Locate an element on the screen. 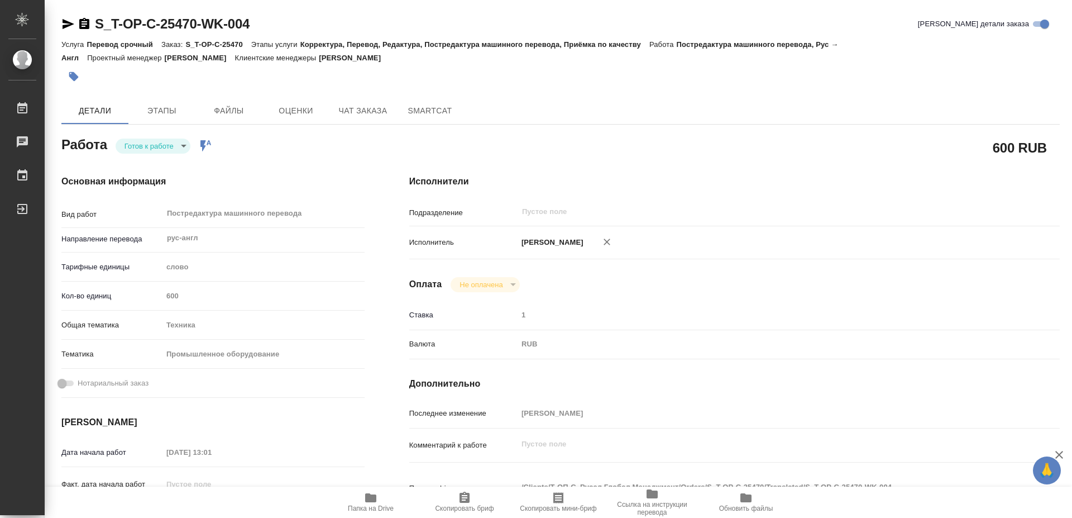 This screenshot has width=1072, height=518. p: Работа is located at coordinates (663, 44).